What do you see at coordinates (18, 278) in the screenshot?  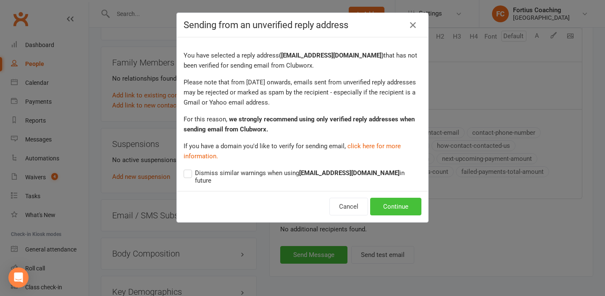 I see `div: Open Intercom Messenger` at bounding box center [18, 278].